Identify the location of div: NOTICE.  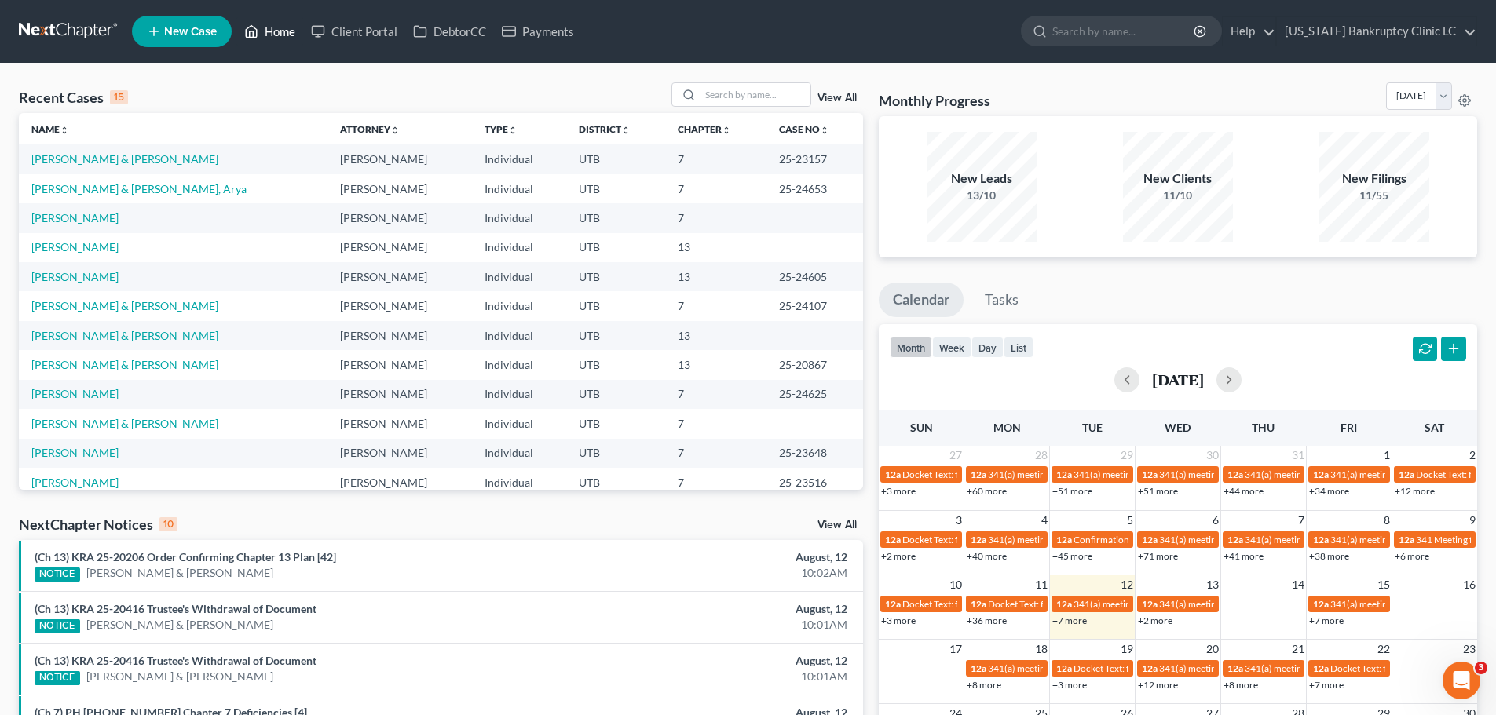
(57, 627).